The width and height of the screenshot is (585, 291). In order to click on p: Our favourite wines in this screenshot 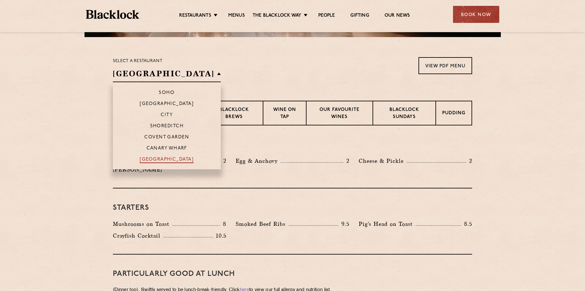, I will do `click(339, 114)`.